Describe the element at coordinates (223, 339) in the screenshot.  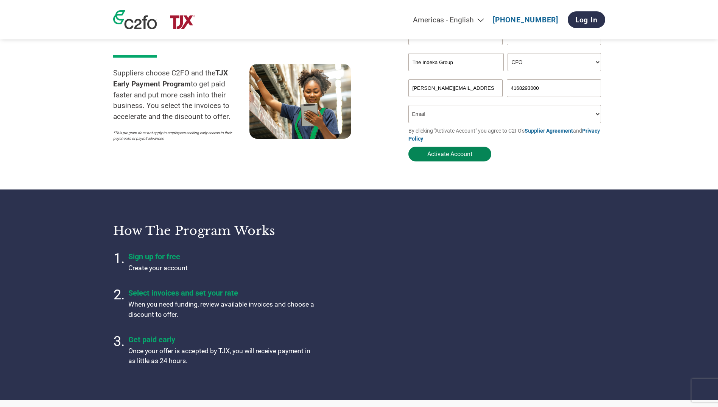
I see `h4: Get paid early` at that location.